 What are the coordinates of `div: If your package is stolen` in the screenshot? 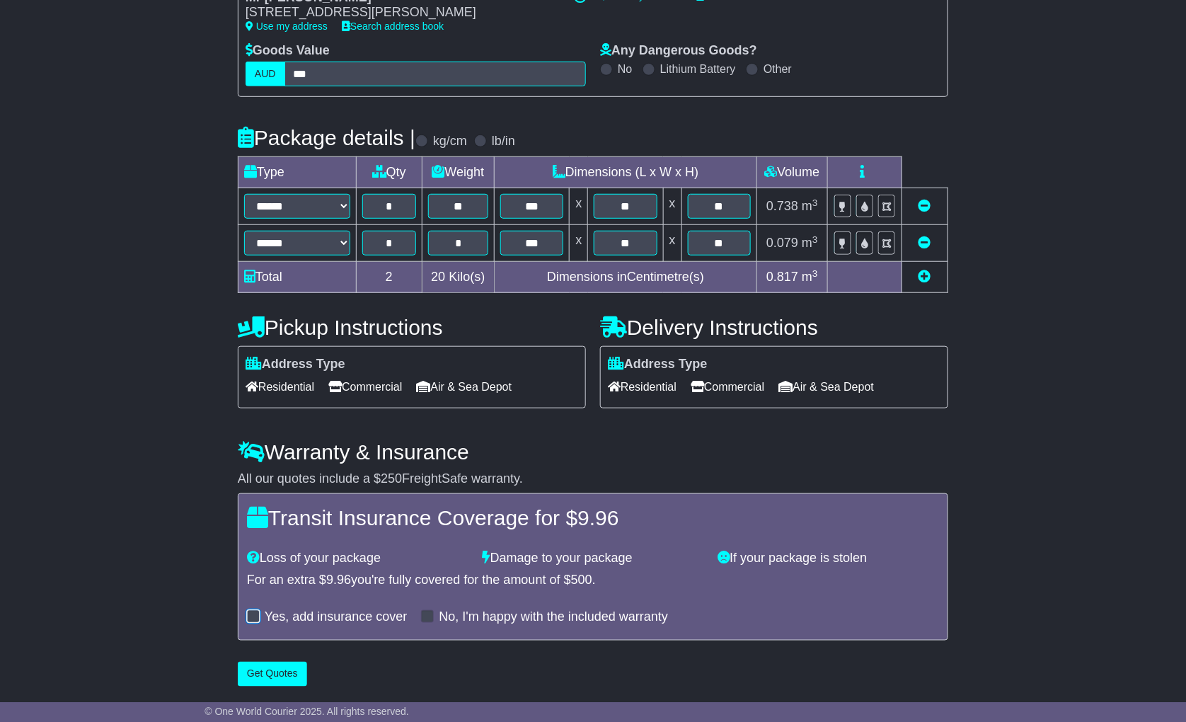 It's located at (828, 558).